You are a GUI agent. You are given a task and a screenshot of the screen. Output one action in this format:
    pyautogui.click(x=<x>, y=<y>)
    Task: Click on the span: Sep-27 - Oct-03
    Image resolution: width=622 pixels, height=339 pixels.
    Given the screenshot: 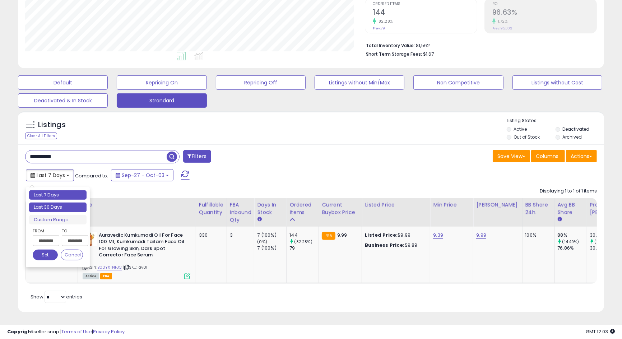 What is the action you would take?
    pyautogui.click(x=143, y=175)
    